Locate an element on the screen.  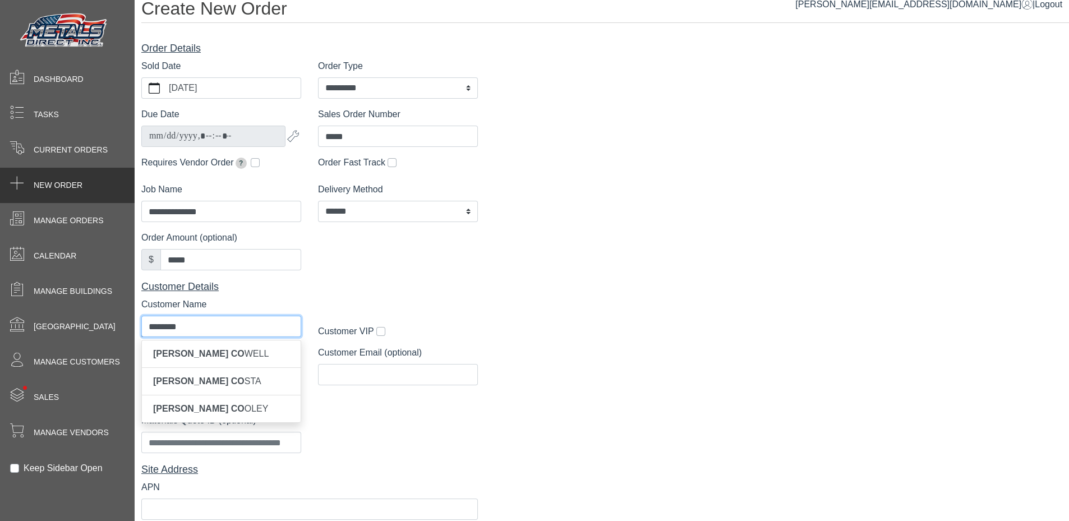
span: Sales is located at coordinates (46, 397).